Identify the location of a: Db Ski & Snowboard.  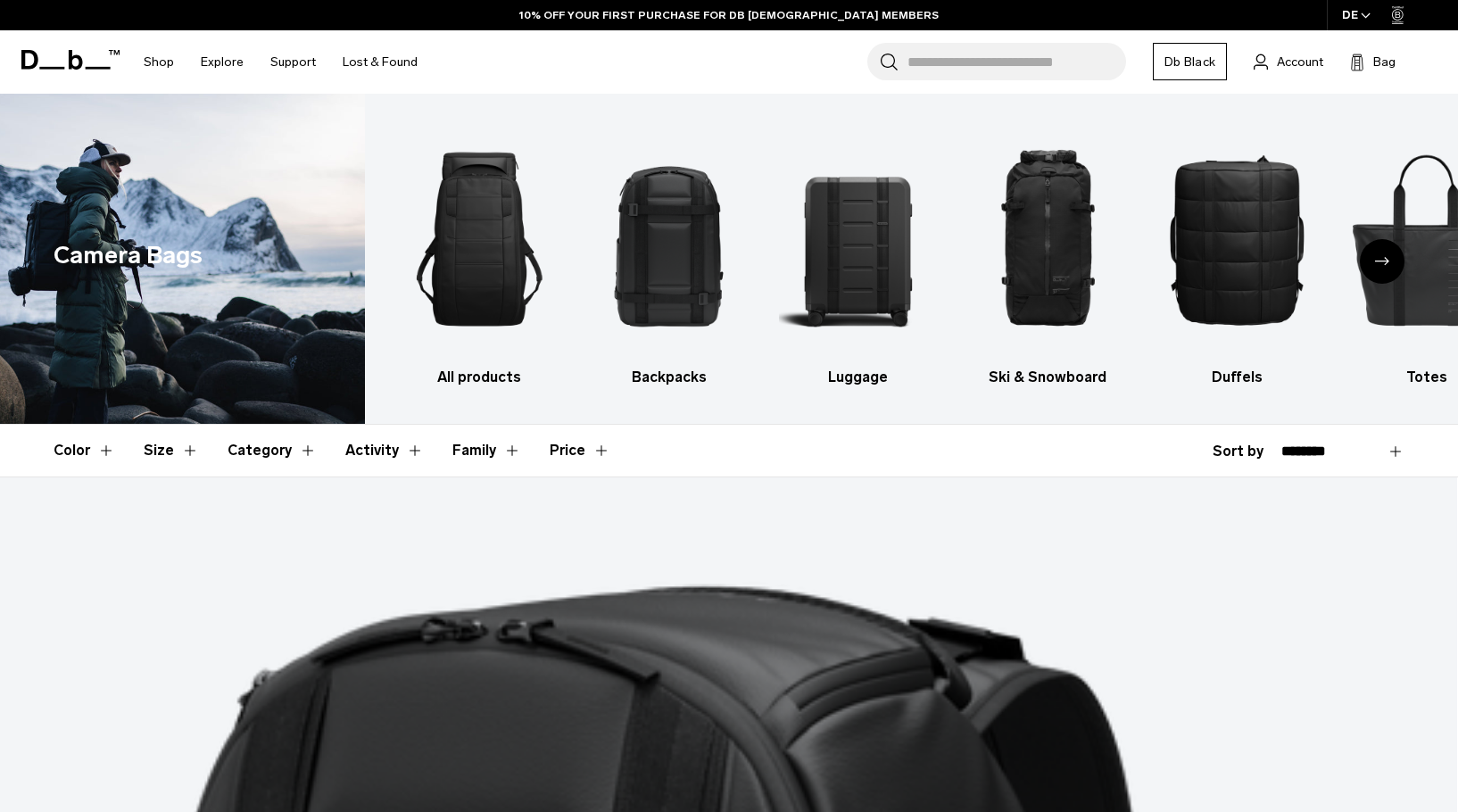
(1047, 254).